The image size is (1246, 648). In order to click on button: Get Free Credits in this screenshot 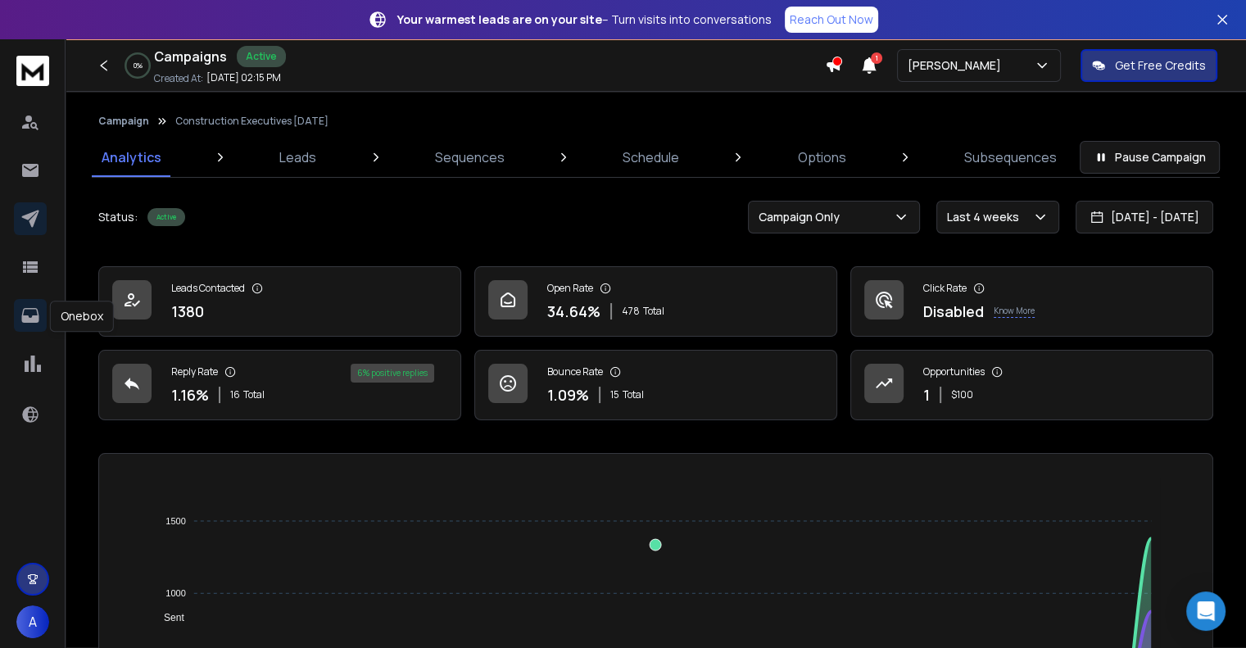, I will do `click(1149, 66)`.